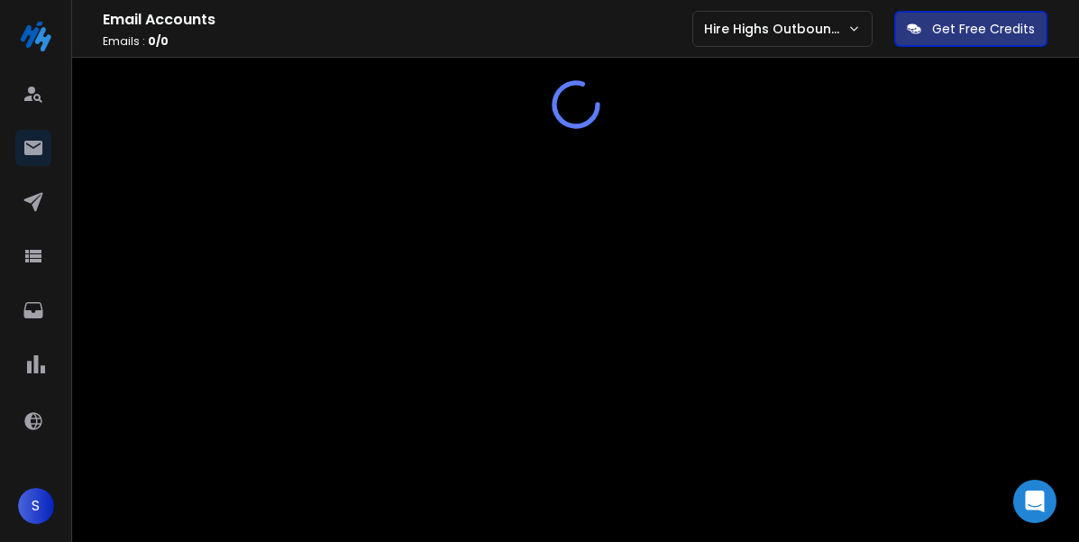  I want to click on button: Get Free Credits, so click(971, 29).